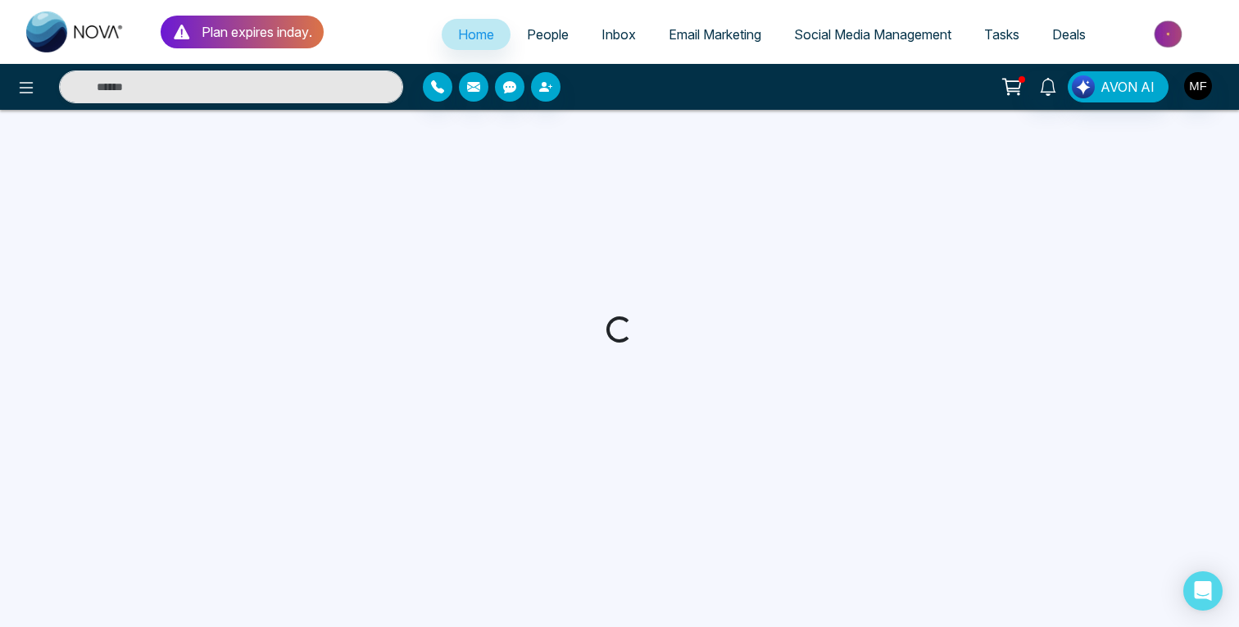 The image size is (1239, 627). What do you see at coordinates (256, 32) in the screenshot?
I see `p: Plan expires in day .` at bounding box center [256, 32].